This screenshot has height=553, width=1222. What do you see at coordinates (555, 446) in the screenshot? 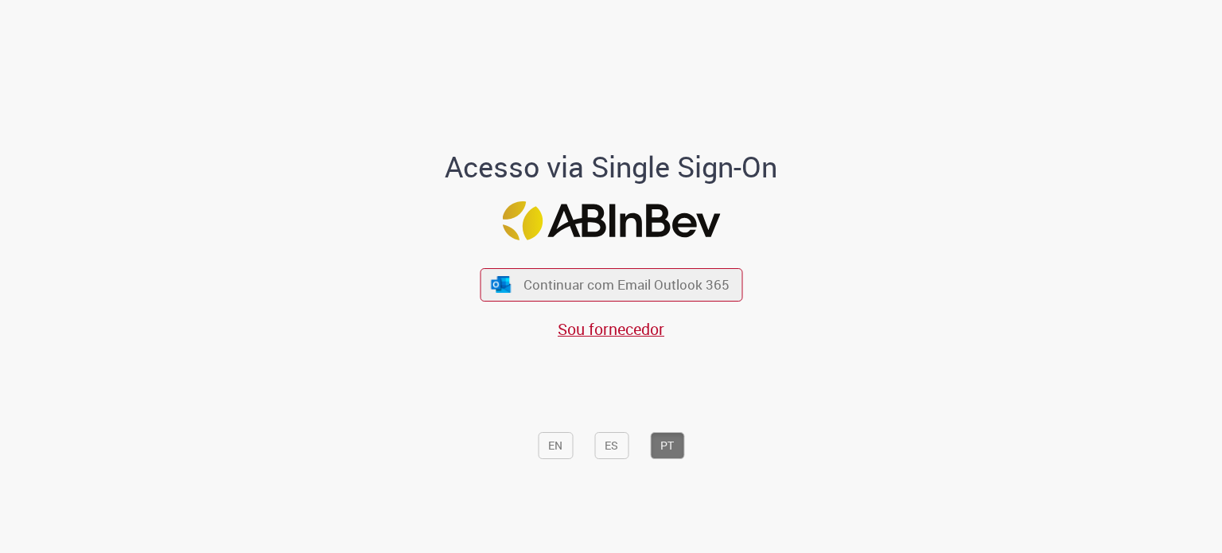
I see `button: EN` at bounding box center [555, 446].